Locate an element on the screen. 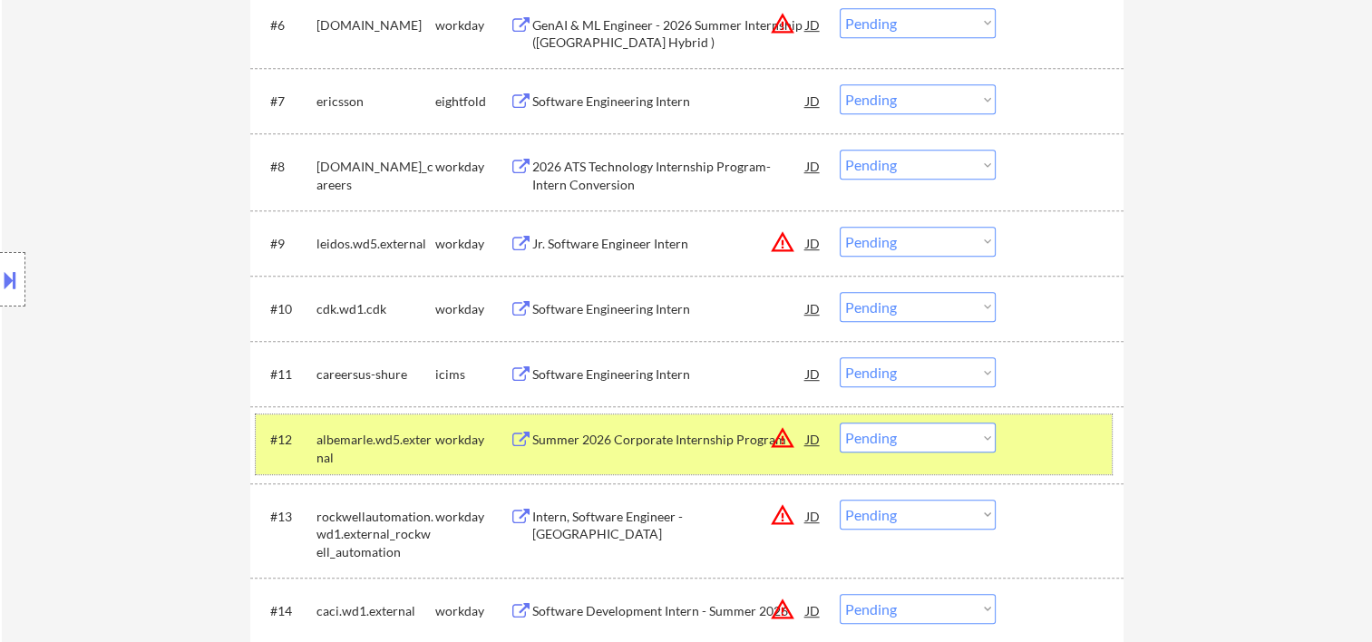 This screenshot has height=642, width=1372. div: Jr. Software Engineer Intern is located at coordinates (669, 244).